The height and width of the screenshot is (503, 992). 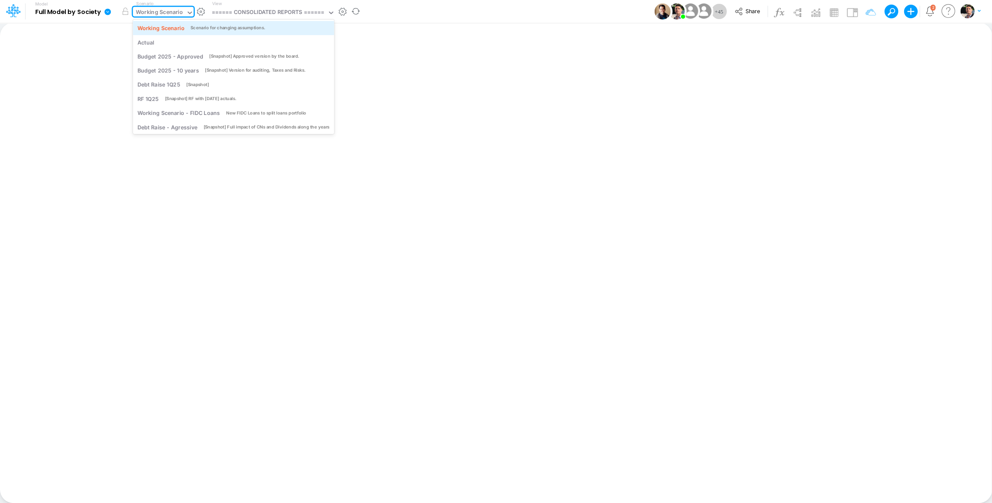 What do you see at coordinates (42, 4) in the screenshot?
I see `label: Model` at bounding box center [42, 4].